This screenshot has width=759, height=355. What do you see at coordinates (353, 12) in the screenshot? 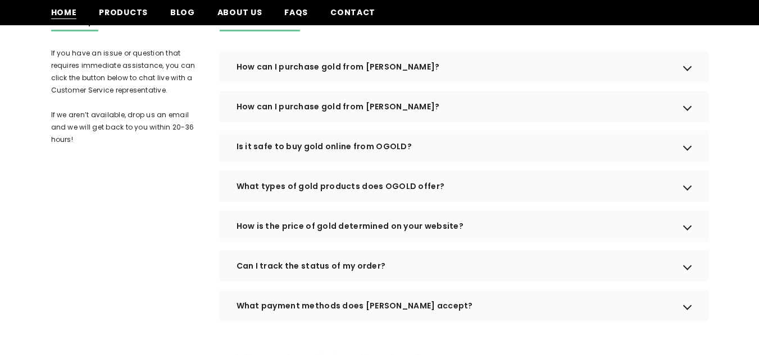
I see `span: Contact` at bounding box center [353, 12].